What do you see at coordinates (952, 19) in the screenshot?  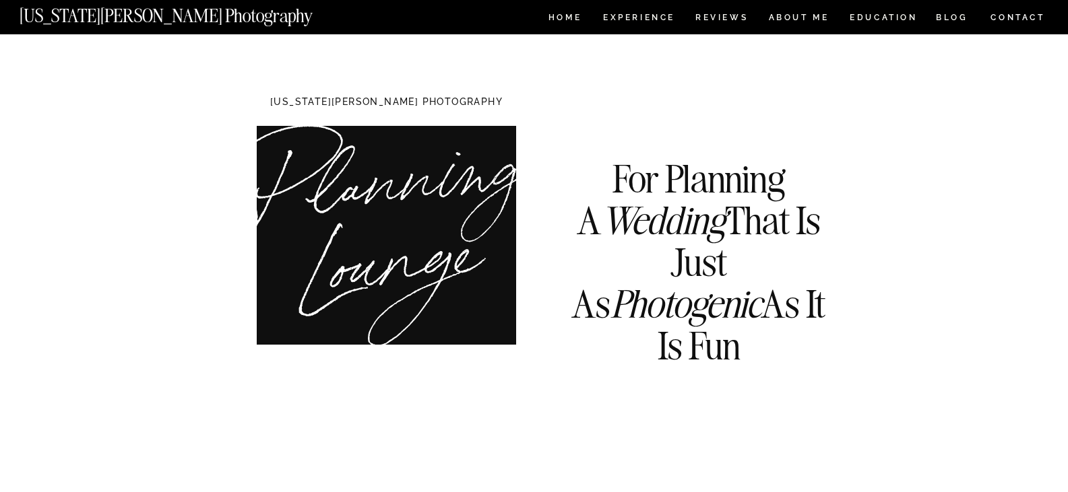 I see `nav: BLOG` at bounding box center [952, 19].